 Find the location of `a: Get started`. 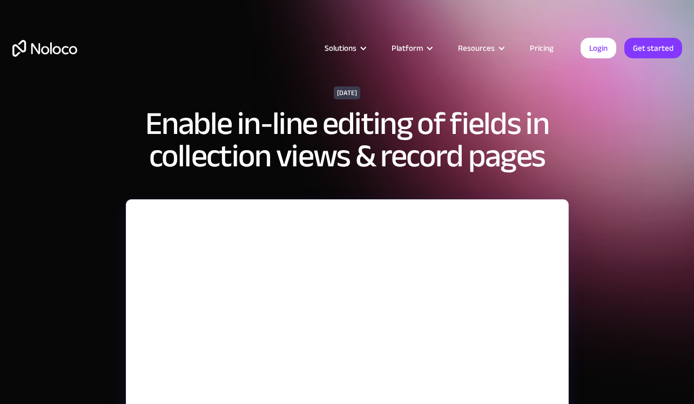

a: Get started is located at coordinates (653, 48).